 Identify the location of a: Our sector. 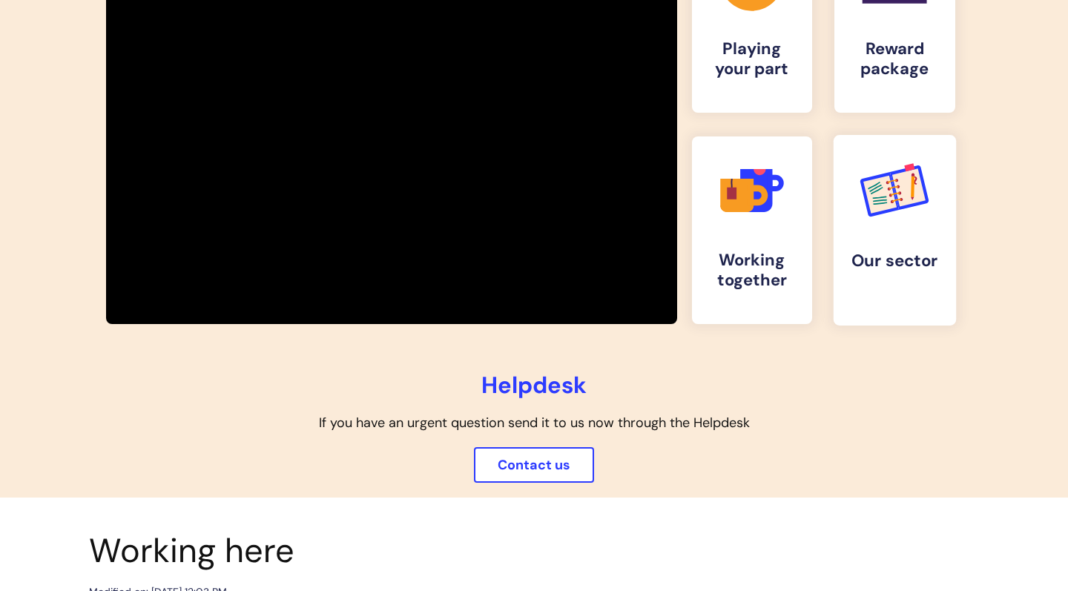
(895, 230).